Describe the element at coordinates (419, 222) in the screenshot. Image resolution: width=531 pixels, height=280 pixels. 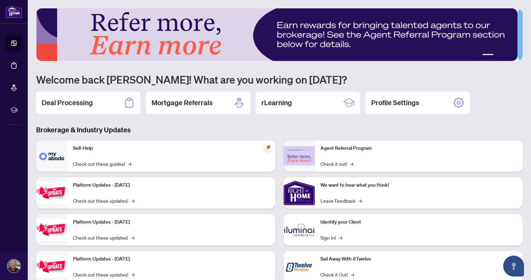
I see `p: Identify your Client` at that location.